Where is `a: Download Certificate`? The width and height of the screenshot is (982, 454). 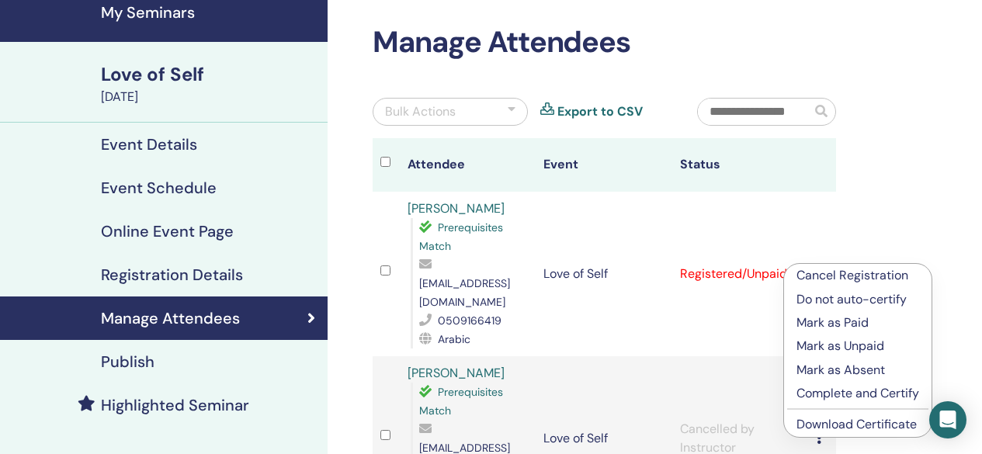 a: Download Certificate is located at coordinates (856, 424).